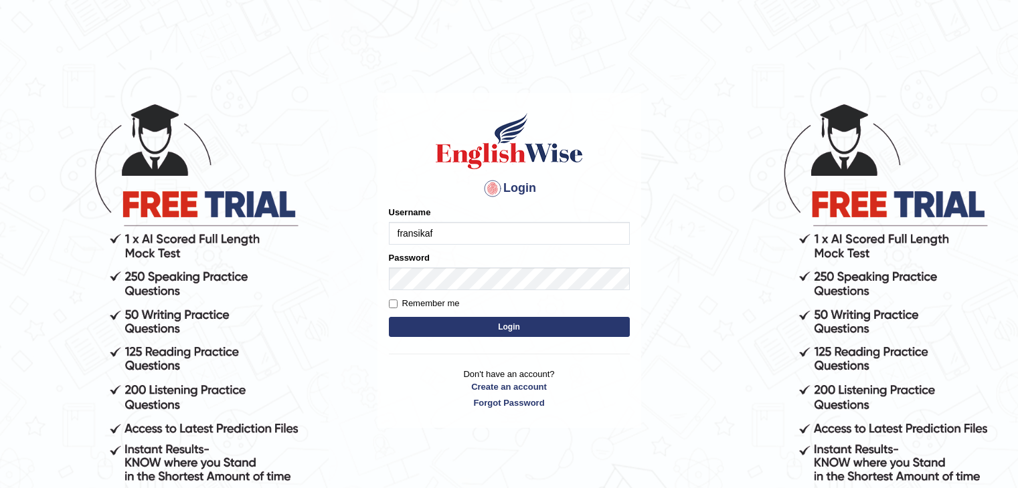 Image resolution: width=1018 pixels, height=488 pixels. What do you see at coordinates (393, 304) in the screenshot?
I see `input: Remember me` at bounding box center [393, 304].